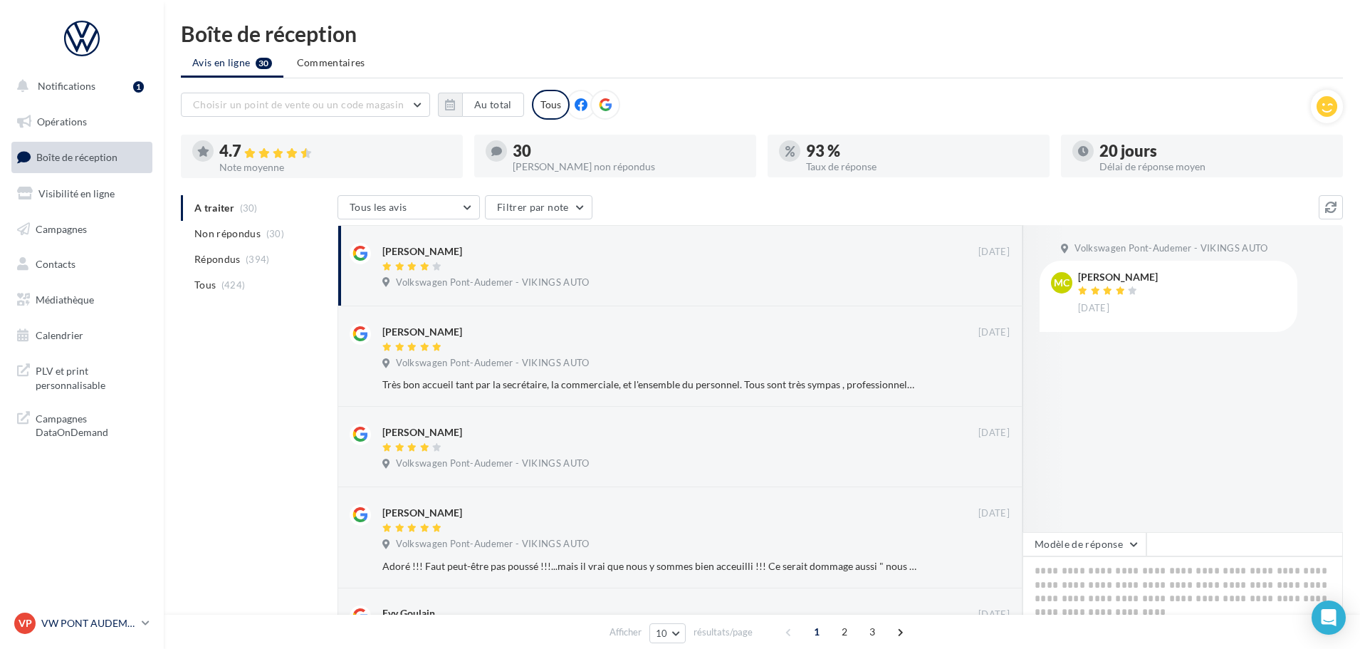 This screenshot has width=1360, height=649. I want to click on div: Note moyenne, so click(335, 167).